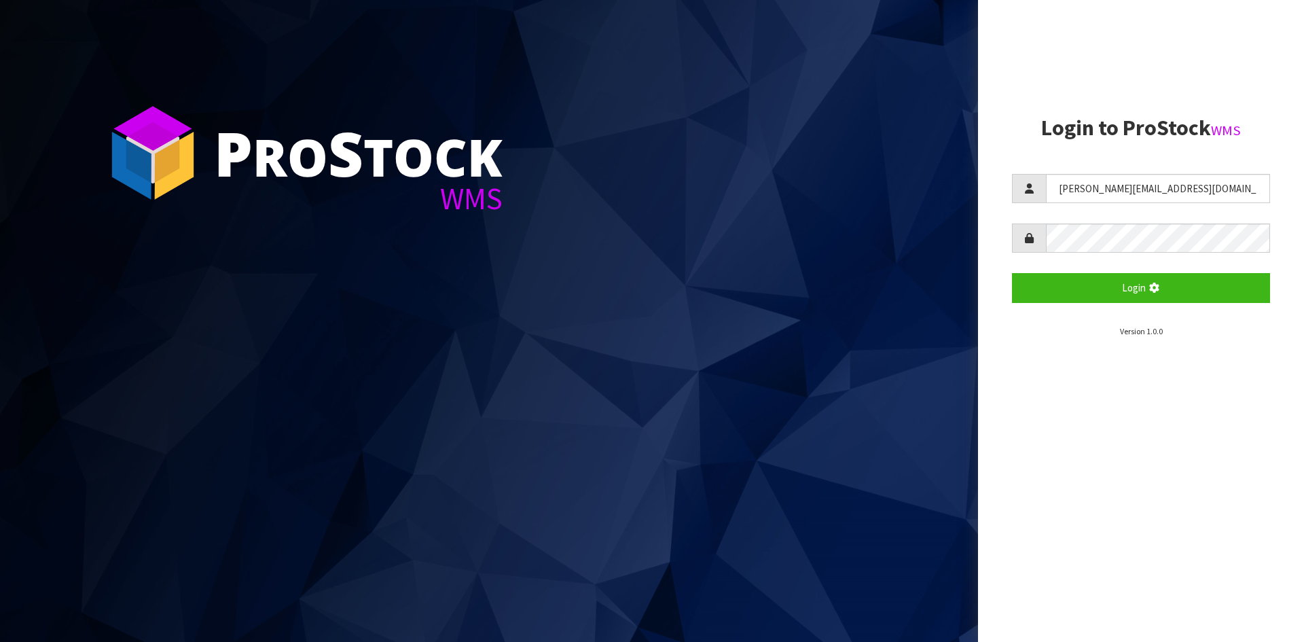  Describe the element at coordinates (358, 153) in the screenshot. I see `div: ro tock` at that location.